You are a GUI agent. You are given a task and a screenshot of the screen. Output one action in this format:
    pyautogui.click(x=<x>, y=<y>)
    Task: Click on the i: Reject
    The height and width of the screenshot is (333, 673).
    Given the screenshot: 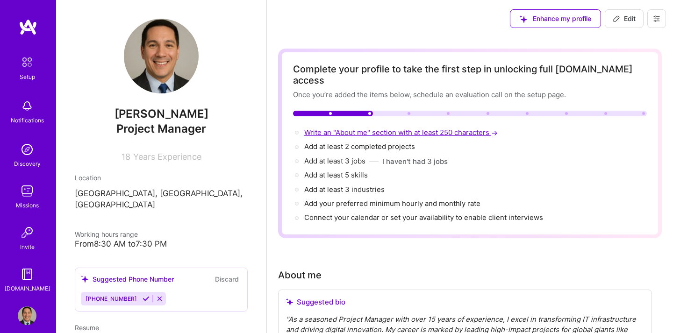 What is the action you would take?
    pyautogui.click(x=159, y=299)
    